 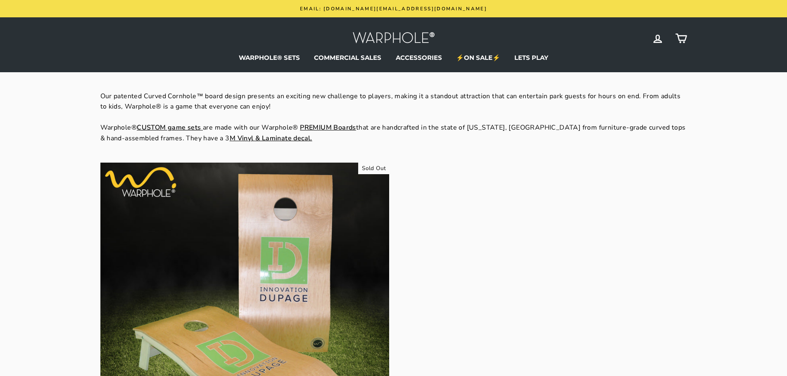 What do you see at coordinates (419, 58) in the screenshot?
I see `a: ACCESSORIES` at bounding box center [419, 58].